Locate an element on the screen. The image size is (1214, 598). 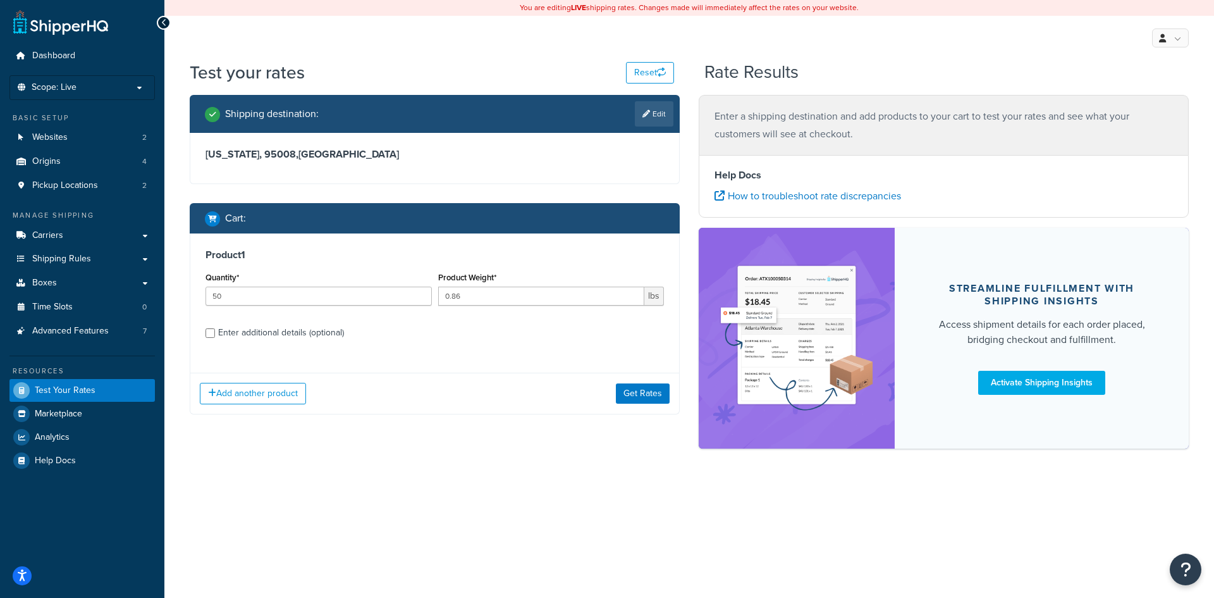
a: Pickup Locations2 is located at coordinates (82, 185).